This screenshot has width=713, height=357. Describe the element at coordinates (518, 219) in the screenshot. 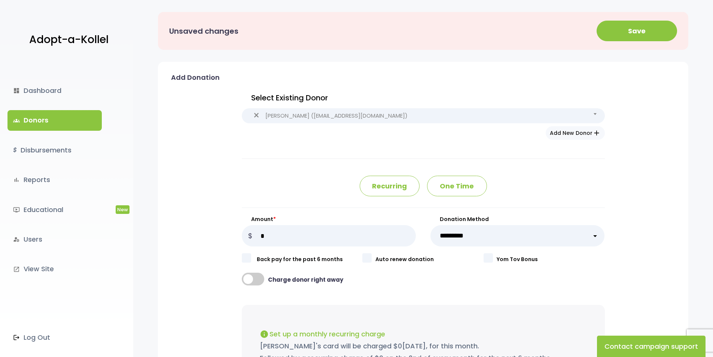

I see `label: Donation Method` at that location.